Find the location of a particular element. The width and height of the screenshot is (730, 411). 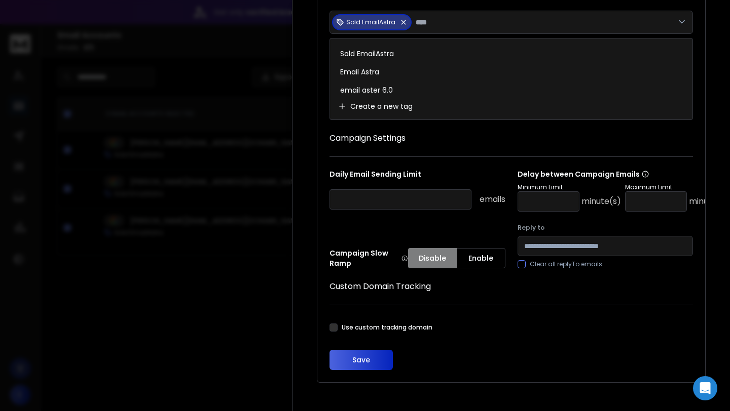

div: Open Intercom Messenger is located at coordinates (705, 389).